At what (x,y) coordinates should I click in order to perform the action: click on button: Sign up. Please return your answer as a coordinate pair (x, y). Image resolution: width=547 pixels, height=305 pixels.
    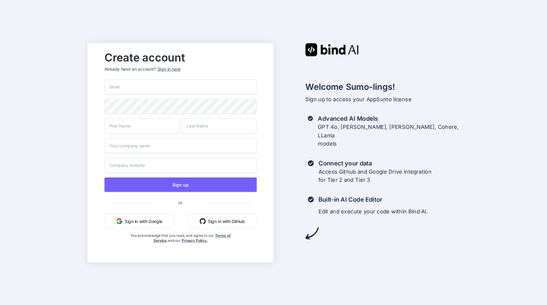
    Looking at the image, I should click on (181, 185).